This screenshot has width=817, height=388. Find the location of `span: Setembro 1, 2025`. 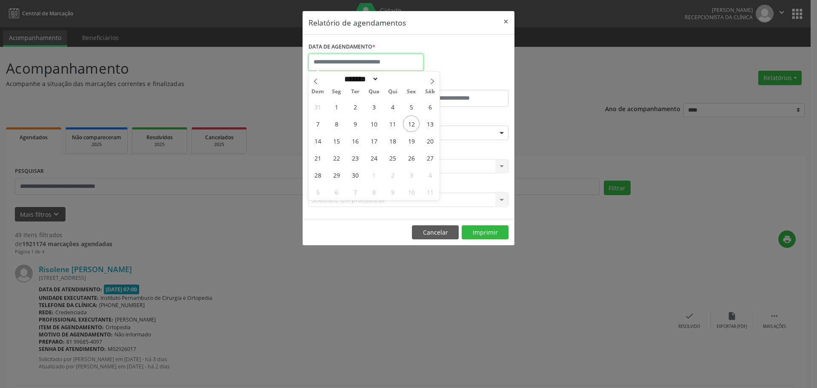

span: Setembro 1, 2025 is located at coordinates (336, 106).